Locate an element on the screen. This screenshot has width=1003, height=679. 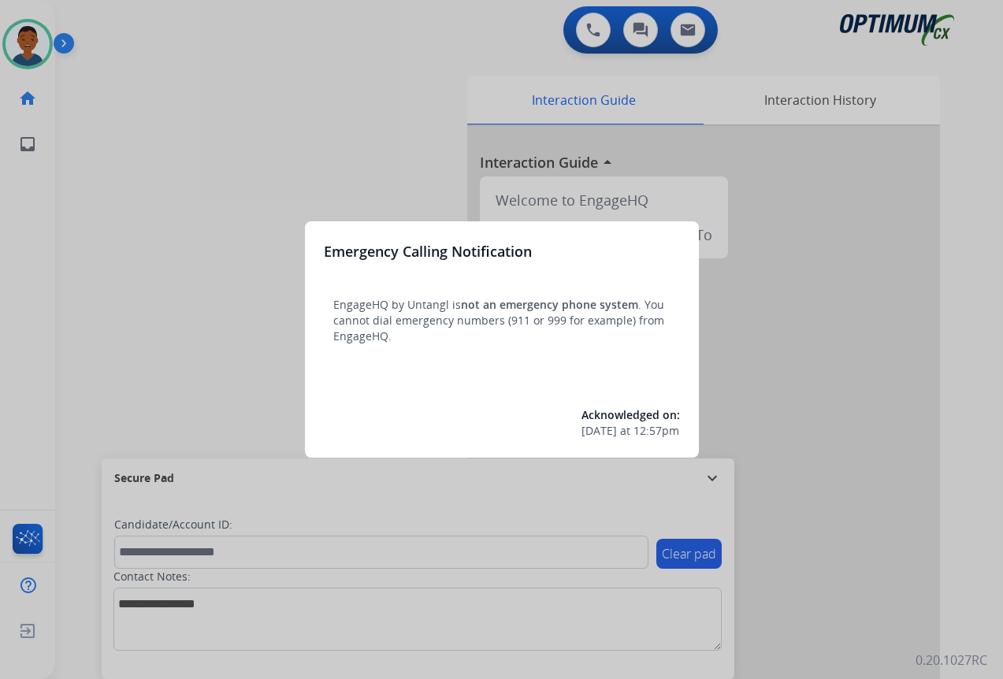
p: 0.20.1027RC is located at coordinates (951, 660).